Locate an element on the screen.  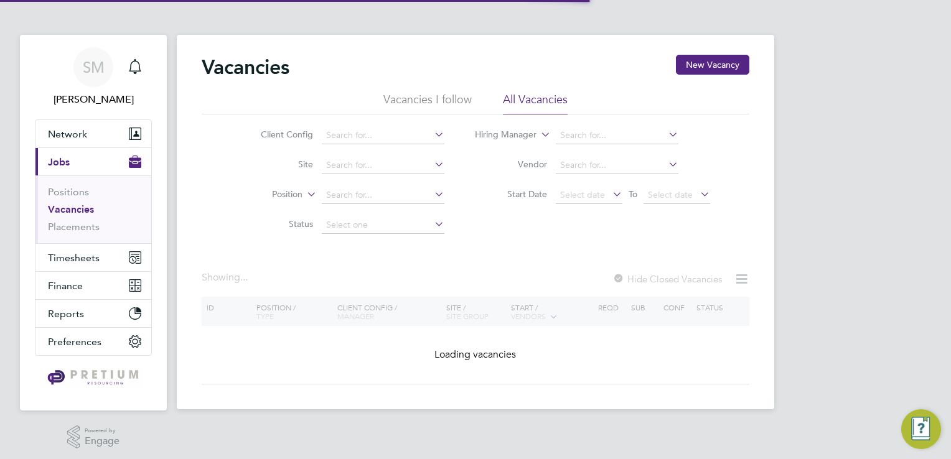
li: Vacancies I follow is located at coordinates (428, 103).